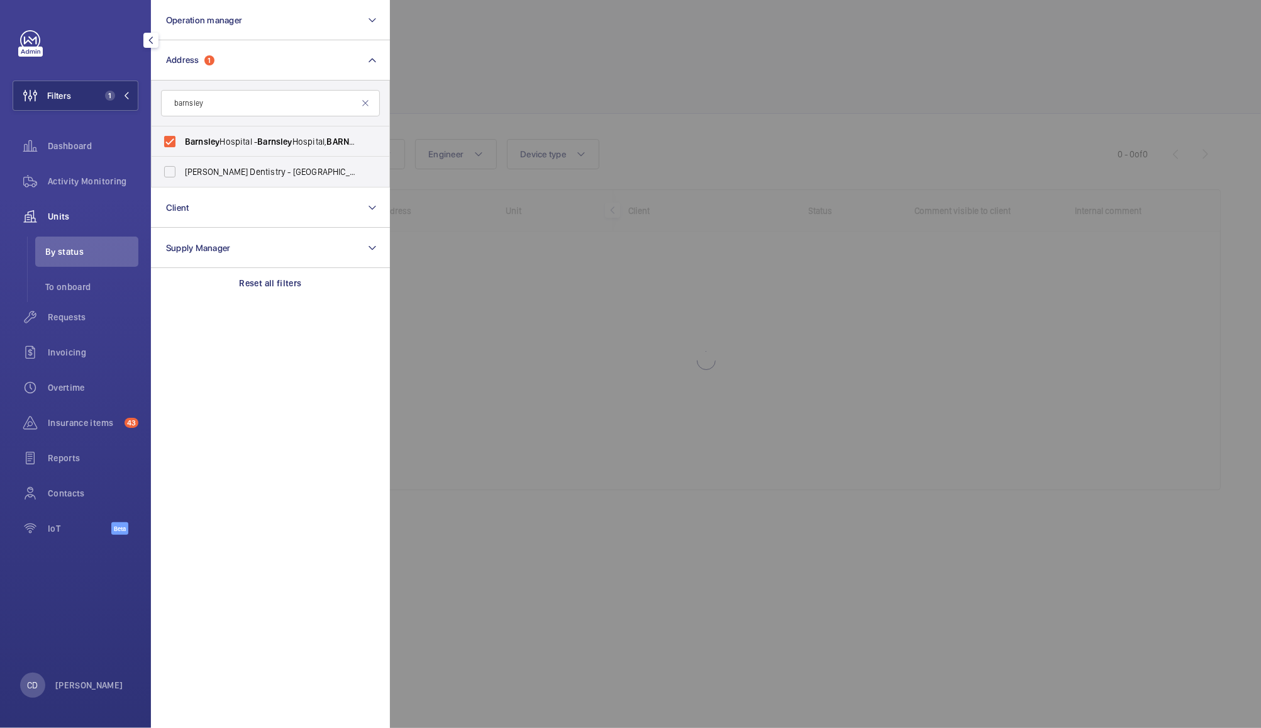 This screenshot has width=1261, height=728. Describe the element at coordinates (93, 317) in the screenshot. I see `span: Requests` at that location.